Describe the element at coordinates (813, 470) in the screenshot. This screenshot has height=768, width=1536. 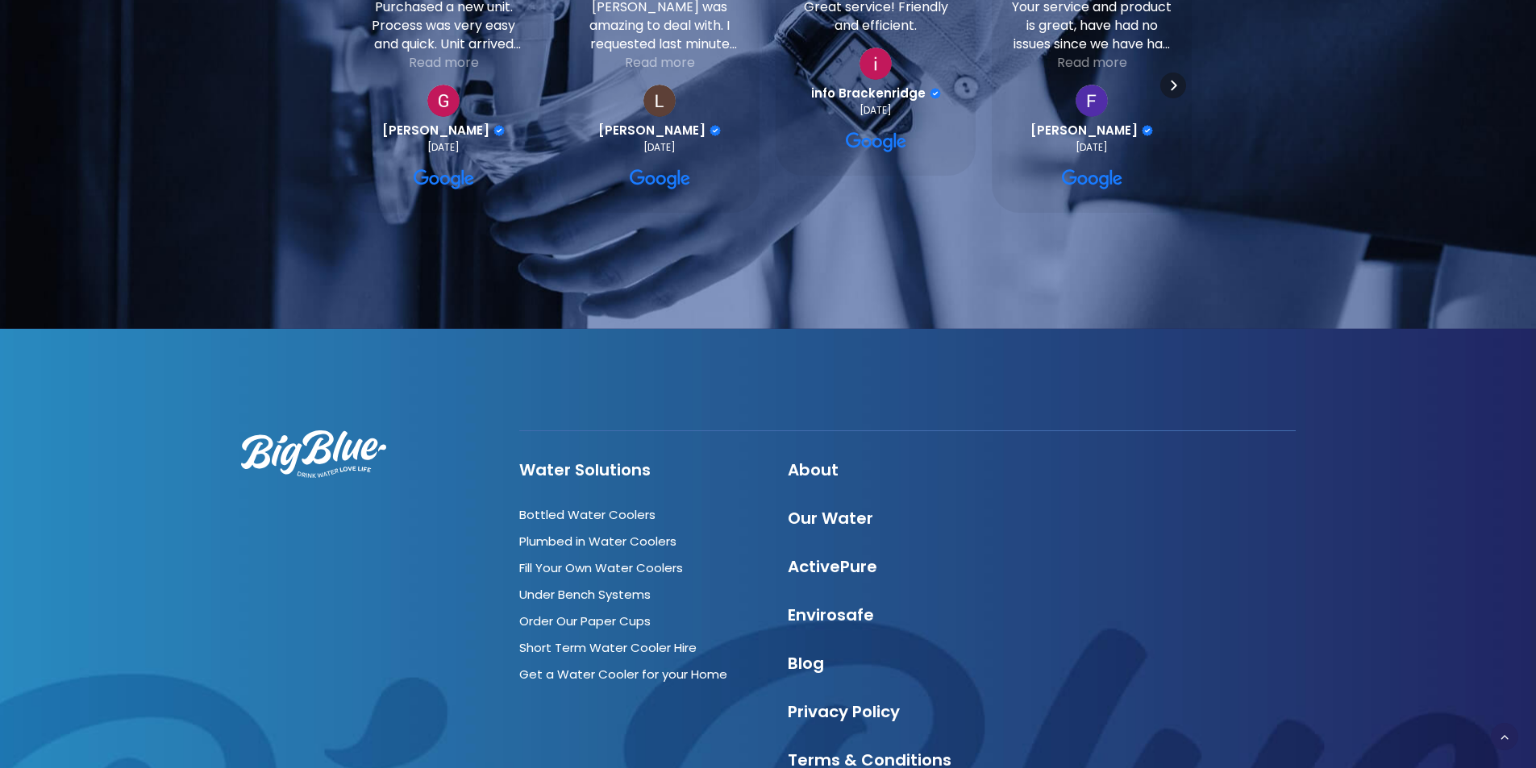
I see `a: About` at that location.